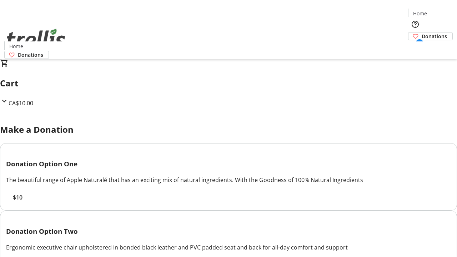 This screenshot has height=257, width=457. Describe the element at coordinates (17, 197) in the screenshot. I see `button: $10` at that location.